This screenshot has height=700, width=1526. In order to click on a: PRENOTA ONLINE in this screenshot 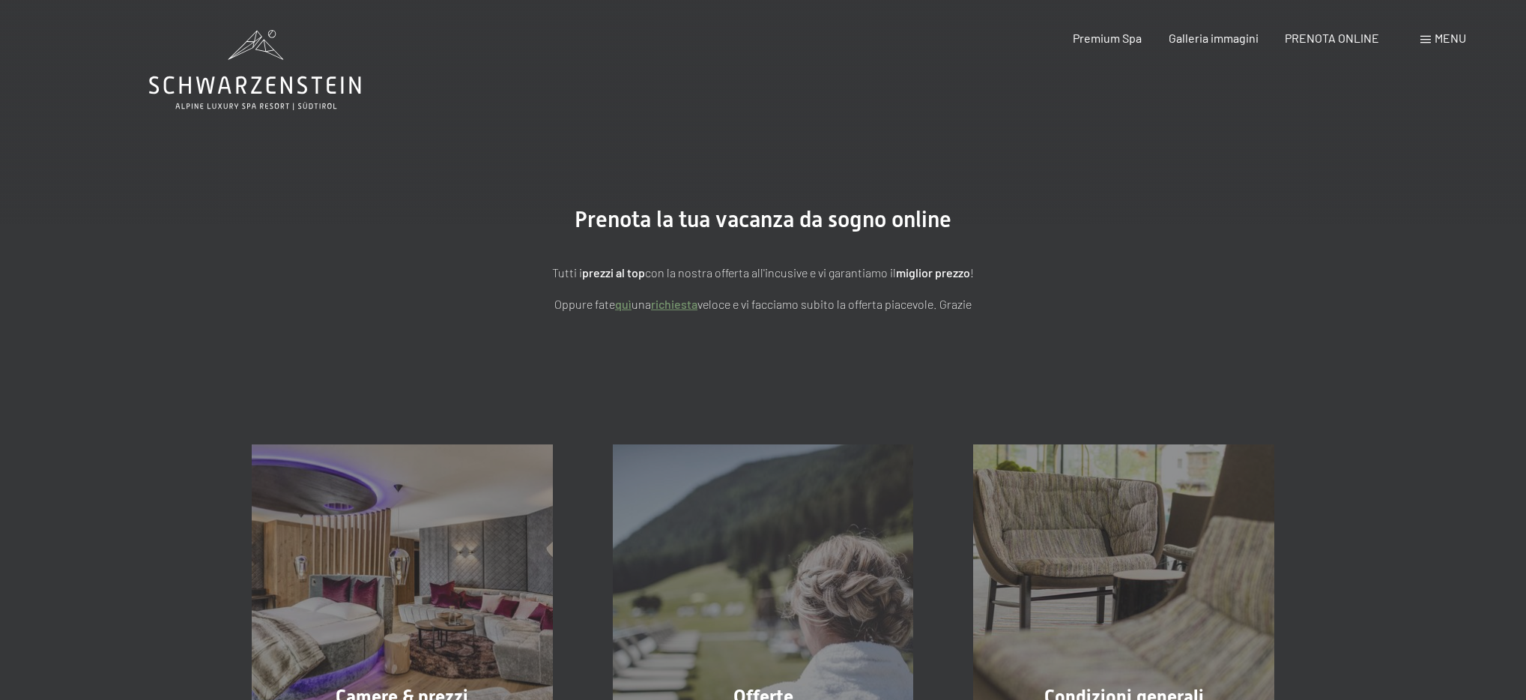, I will do `click(1332, 37)`.